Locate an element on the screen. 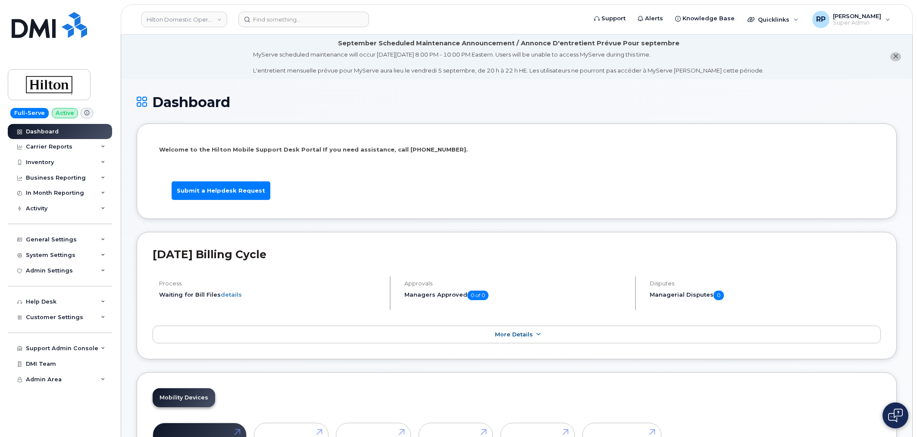 This screenshot has height=437, width=917. button: close notification is located at coordinates (896, 57).